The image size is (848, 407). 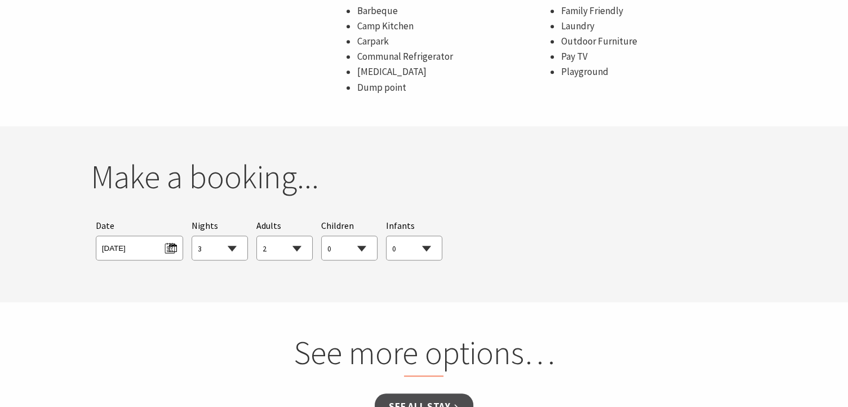 What do you see at coordinates (657, 56) in the screenshot?
I see `li: Pay TV` at bounding box center [657, 56].